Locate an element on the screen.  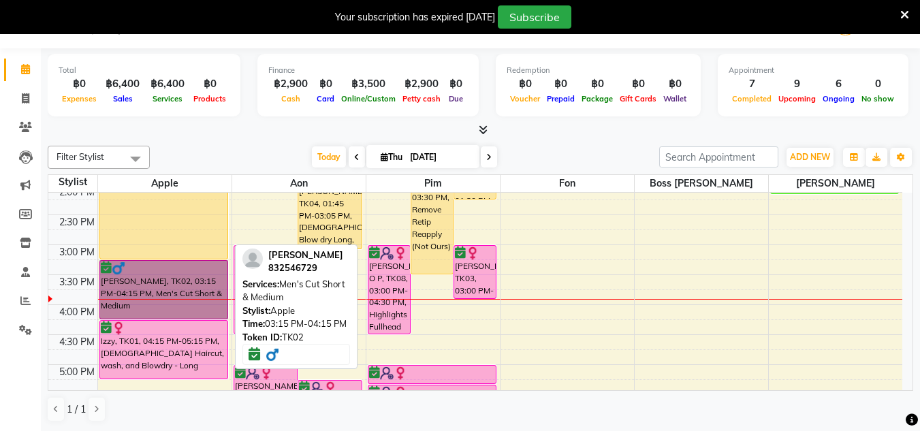
div: Stylist is located at coordinates (73, 182).